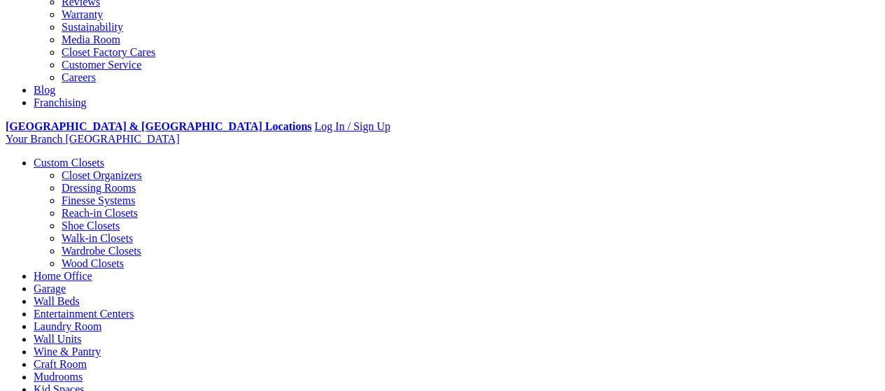  I want to click on a: Wall Units, so click(57, 339).